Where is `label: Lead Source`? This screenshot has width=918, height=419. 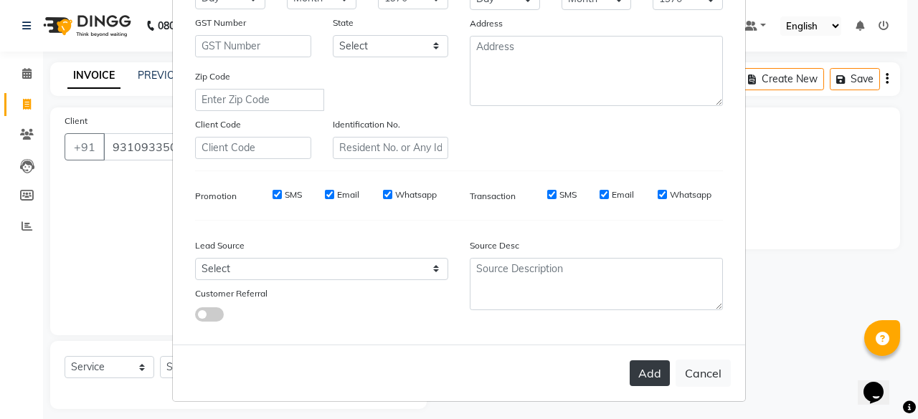 label: Lead Source is located at coordinates (219, 246).